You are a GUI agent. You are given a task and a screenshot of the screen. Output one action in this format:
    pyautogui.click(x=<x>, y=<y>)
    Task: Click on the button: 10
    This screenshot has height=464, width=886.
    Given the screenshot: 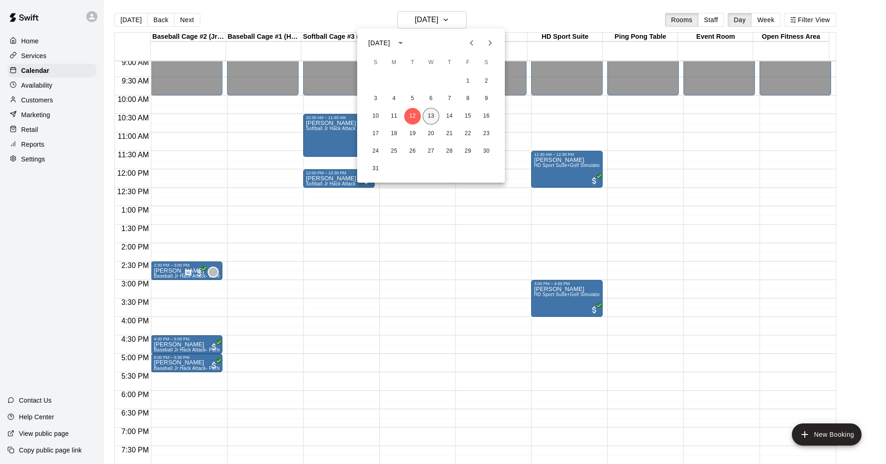 What is the action you would take?
    pyautogui.click(x=376, y=116)
    